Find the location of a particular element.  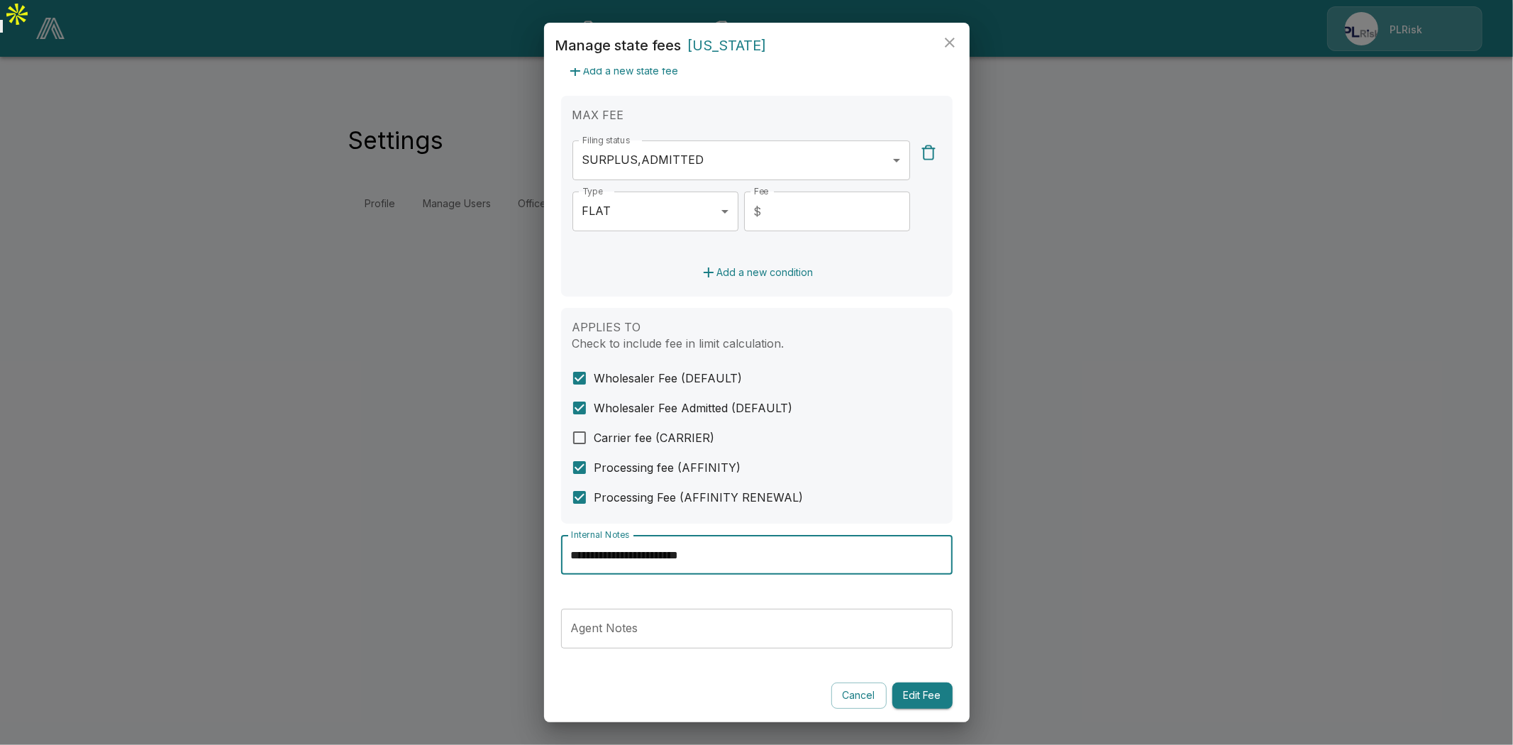

label: Filing status is located at coordinates (606, 140).